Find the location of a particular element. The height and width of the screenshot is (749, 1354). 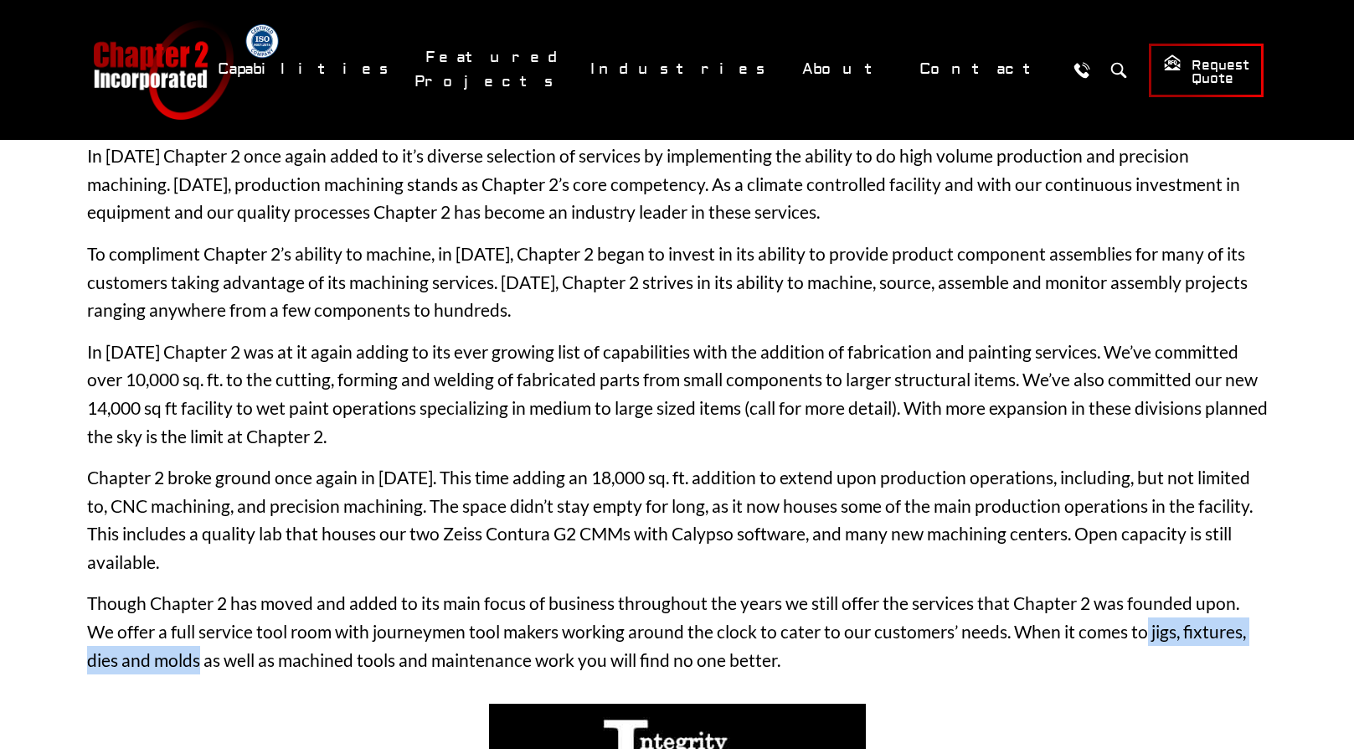

a: Featured Projects is located at coordinates (492, 69).